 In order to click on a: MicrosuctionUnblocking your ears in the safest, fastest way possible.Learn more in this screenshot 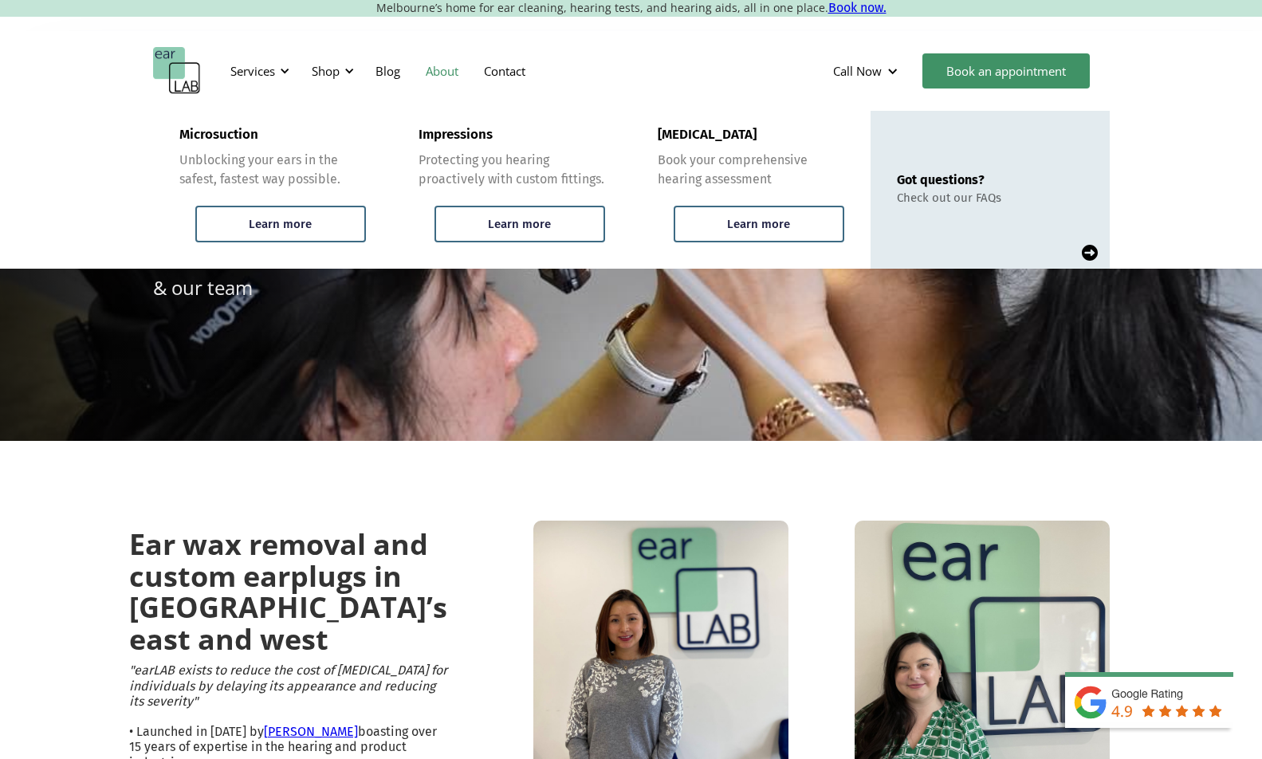, I will do `click(273, 190)`.